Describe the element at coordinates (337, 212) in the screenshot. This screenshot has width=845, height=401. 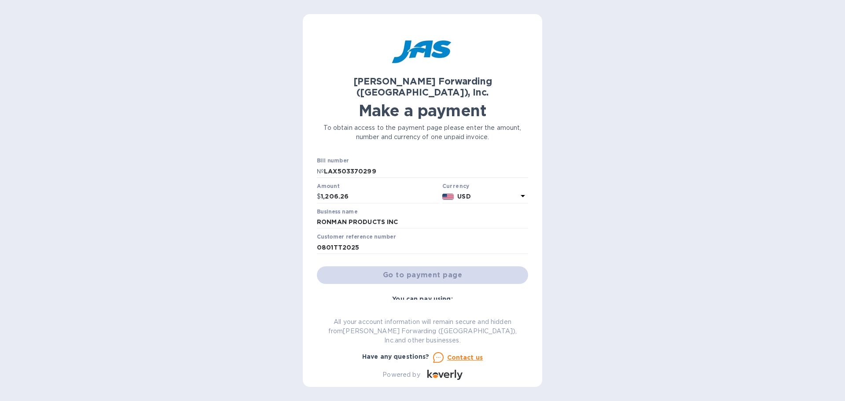
I see `label: Business name` at that location.